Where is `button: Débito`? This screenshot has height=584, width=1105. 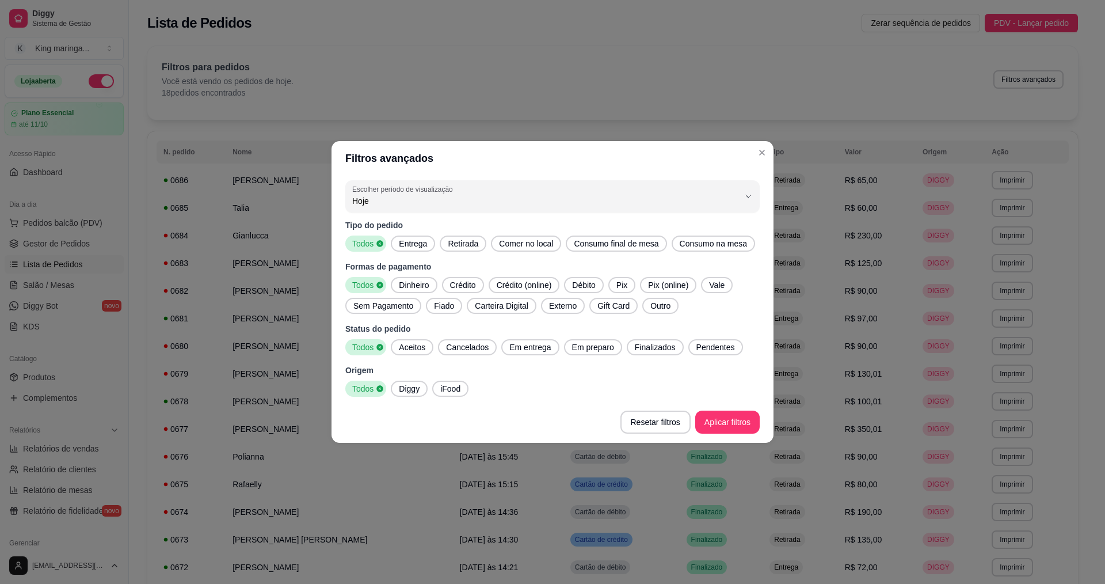 button: Débito is located at coordinates (584, 285).